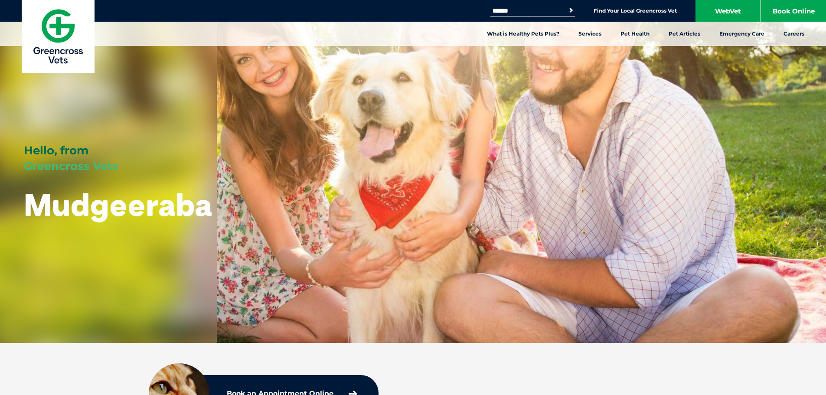 The height and width of the screenshot is (395, 826). Describe the element at coordinates (684, 34) in the screenshot. I see `a: Pet Articles` at that location.